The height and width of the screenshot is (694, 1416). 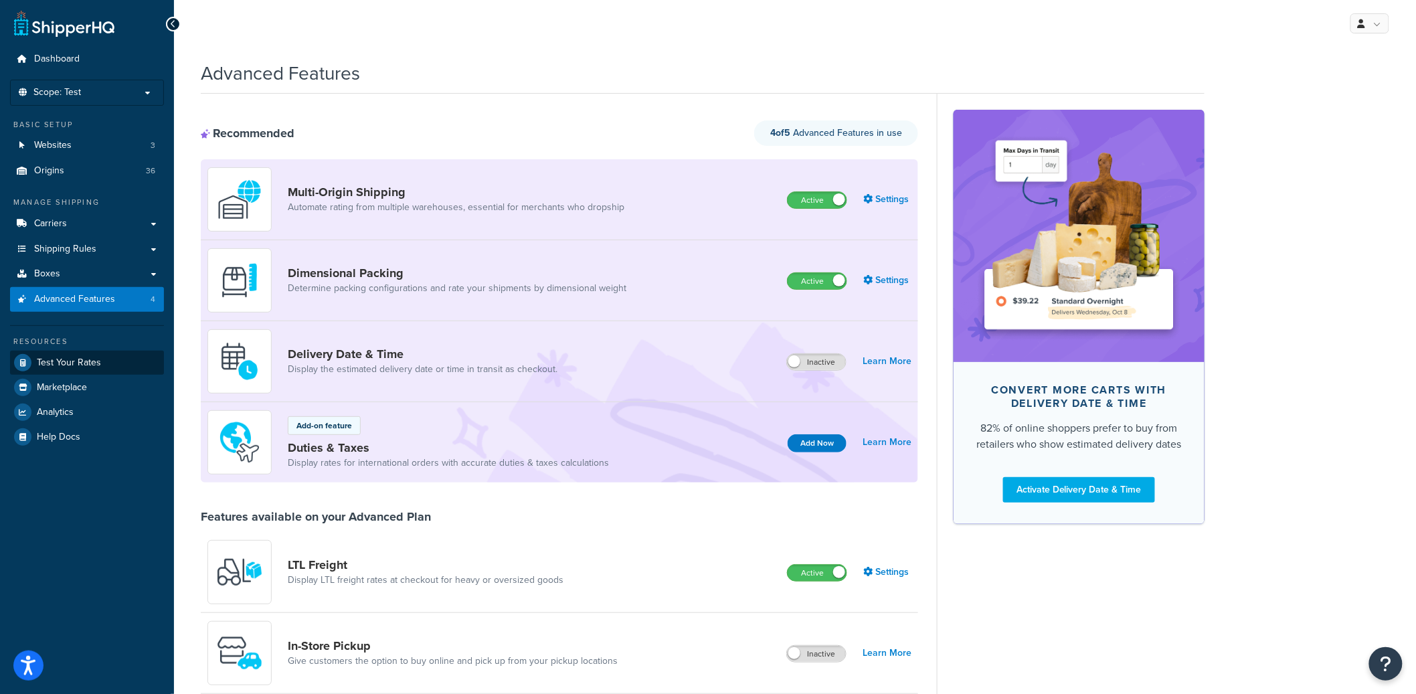 What do you see at coordinates (87, 145) in the screenshot?
I see `a: Websites3` at bounding box center [87, 145].